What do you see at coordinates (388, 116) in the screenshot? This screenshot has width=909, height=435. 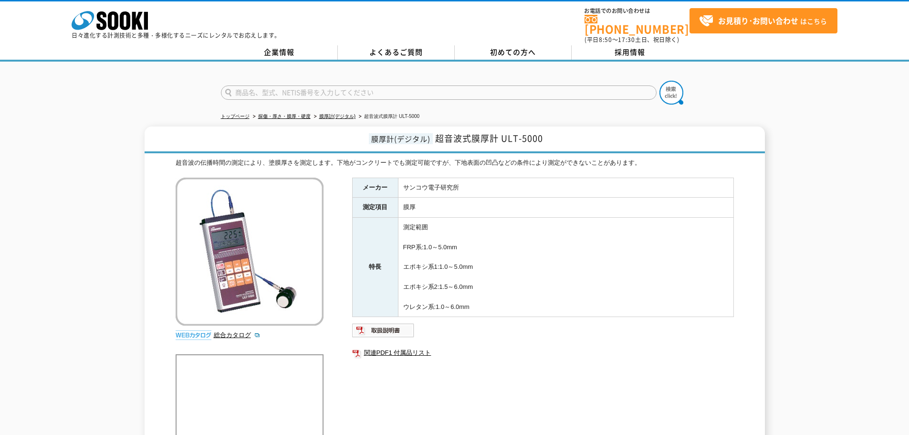 I see `li: 超音波式膜厚計 ULT-5000` at bounding box center [388, 116].